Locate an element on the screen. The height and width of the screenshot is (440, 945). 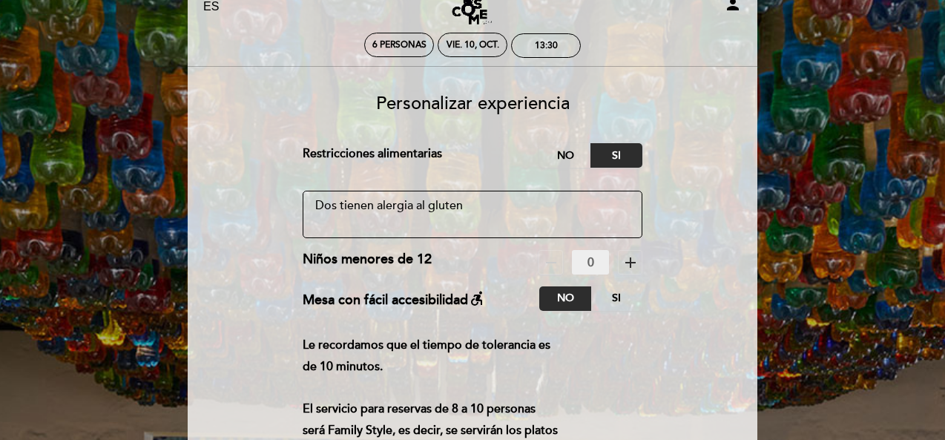
i: accessible_forward is located at coordinates (477, 298).